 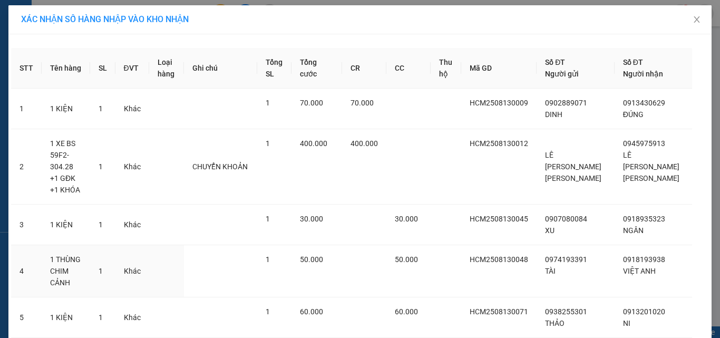 I want to click on span: HCM2508130045, so click(x=498, y=219).